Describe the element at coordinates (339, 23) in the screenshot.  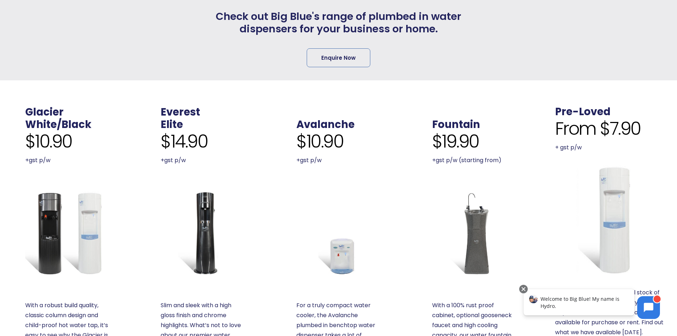
I see `span: Check out Big Blue's range of plumbed in water dispensers for your business or home.` at that location.